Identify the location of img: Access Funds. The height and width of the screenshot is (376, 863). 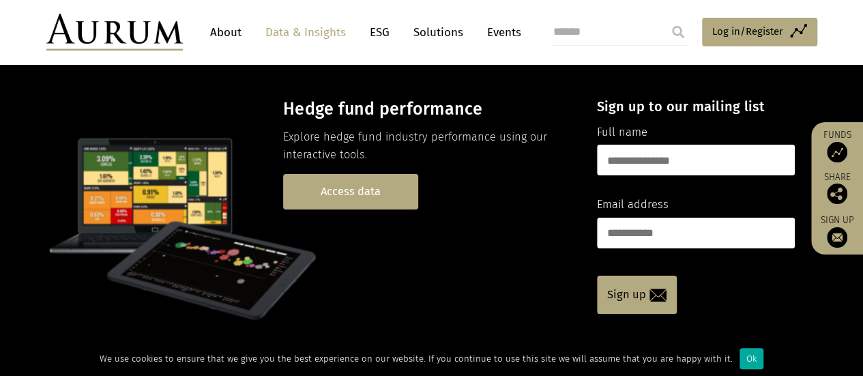
(837, 152).